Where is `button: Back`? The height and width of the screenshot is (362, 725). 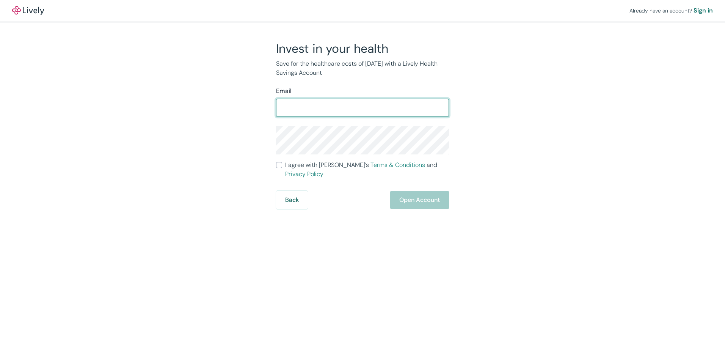 button: Back is located at coordinates (292, 200).